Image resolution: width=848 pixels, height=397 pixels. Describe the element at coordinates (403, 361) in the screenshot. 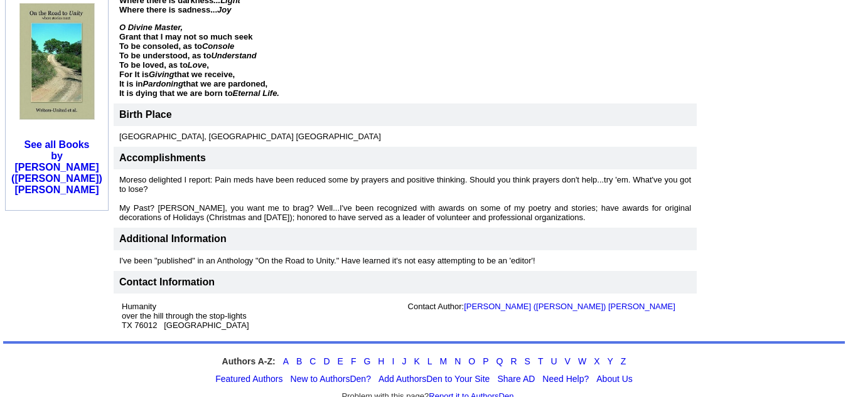

I see `a: J` at that location.